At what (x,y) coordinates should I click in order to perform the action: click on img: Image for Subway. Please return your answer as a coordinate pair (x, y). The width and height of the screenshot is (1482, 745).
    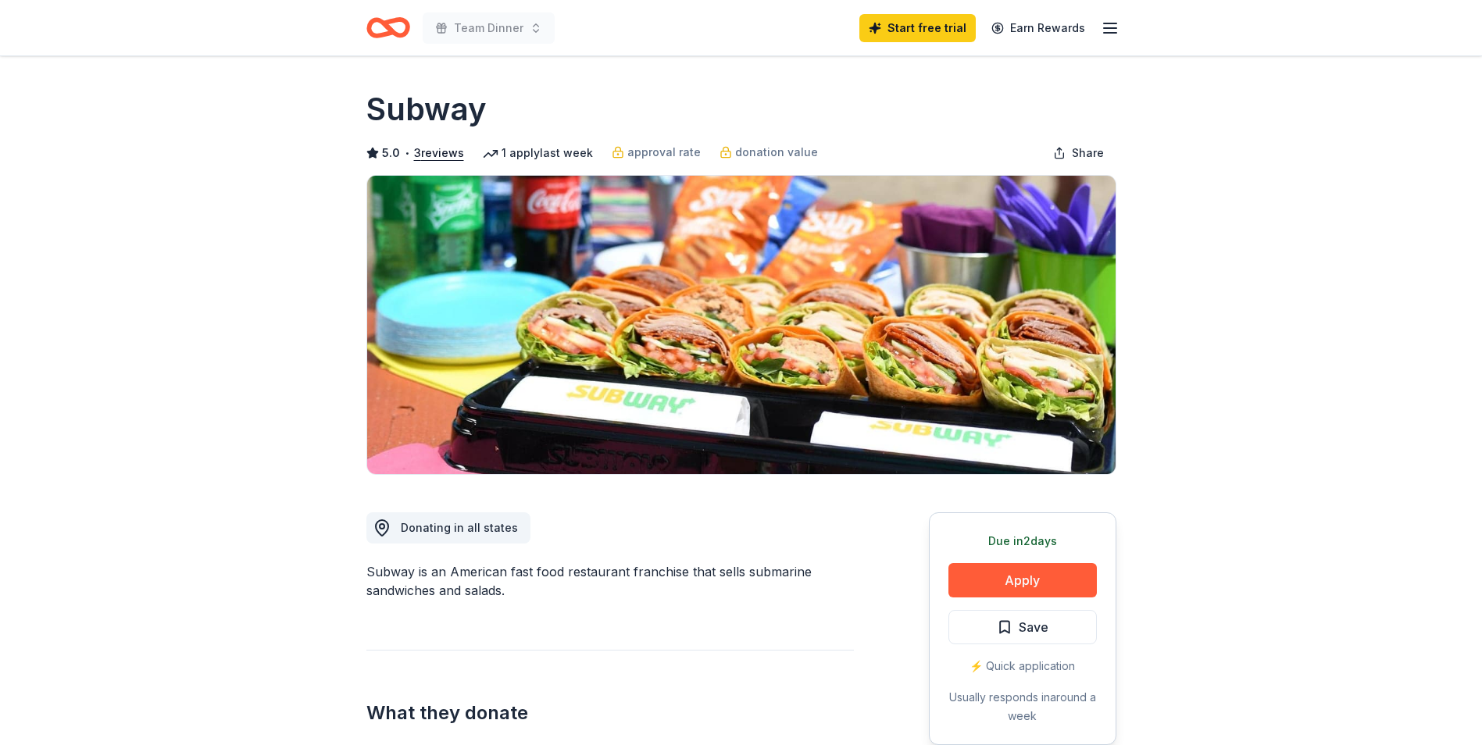
    Looking at the image, I should click on (741, 325).